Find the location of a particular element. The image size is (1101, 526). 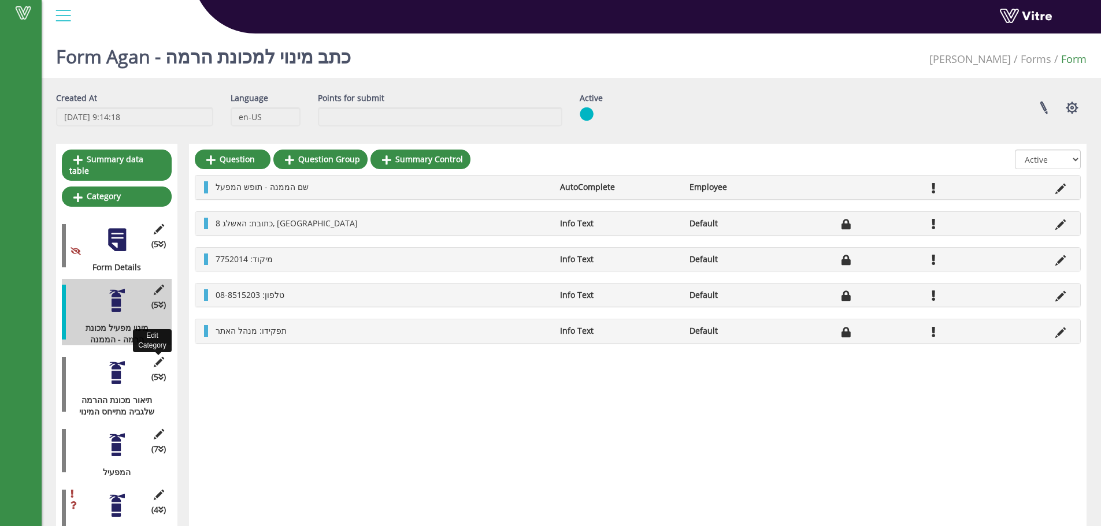

span: תפקידו: מנהל האתר is located at coordinates (251, 331).